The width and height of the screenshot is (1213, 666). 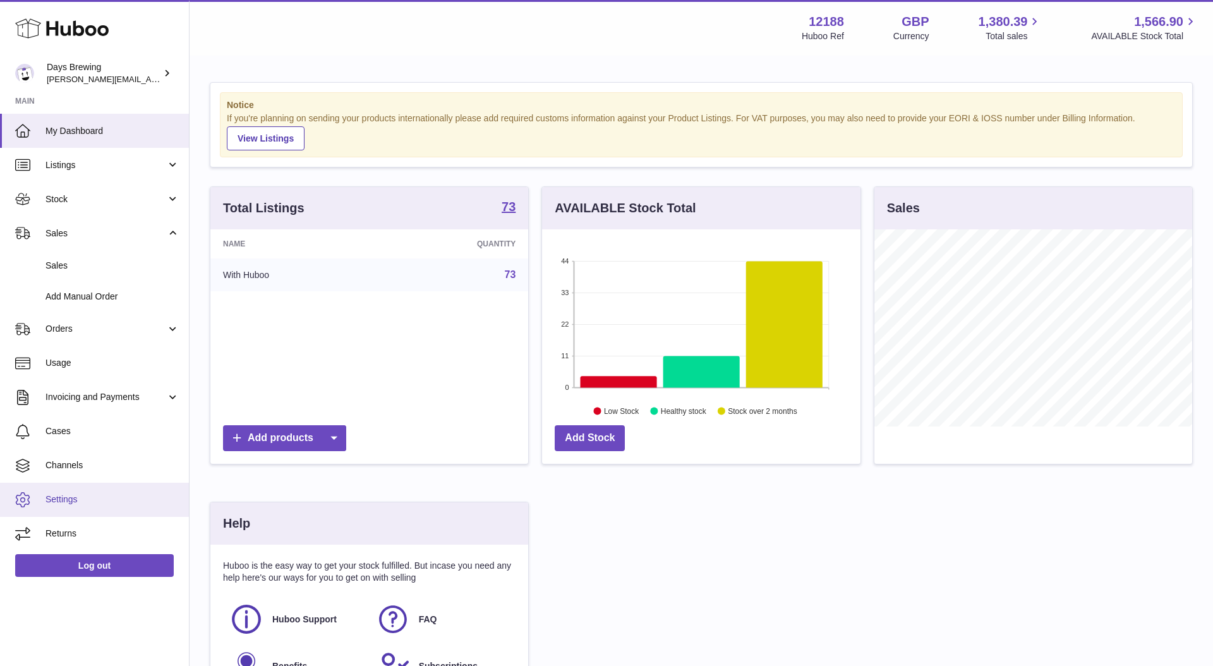 I want to click on a: Huboo Support, so click(x=296, y=619).